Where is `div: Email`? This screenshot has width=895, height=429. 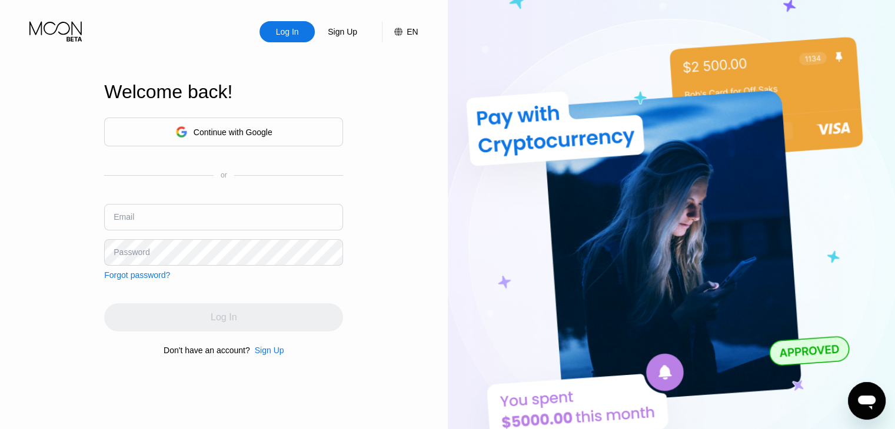
div: Email is located at coordinates (124, 217).